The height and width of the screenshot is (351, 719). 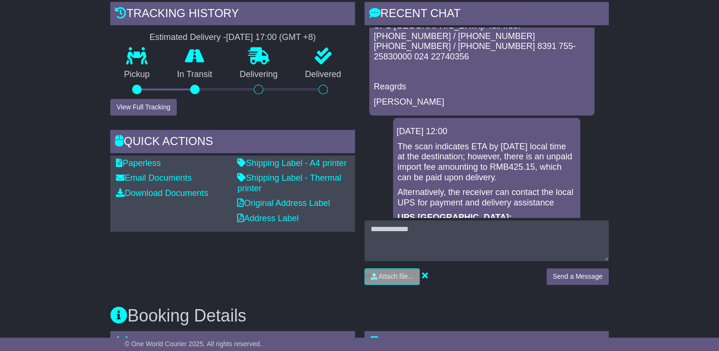 What do you see at coordinates (323, 75) in the screenshot?
I see `p: Delivered` at bounding box center [323, 75].